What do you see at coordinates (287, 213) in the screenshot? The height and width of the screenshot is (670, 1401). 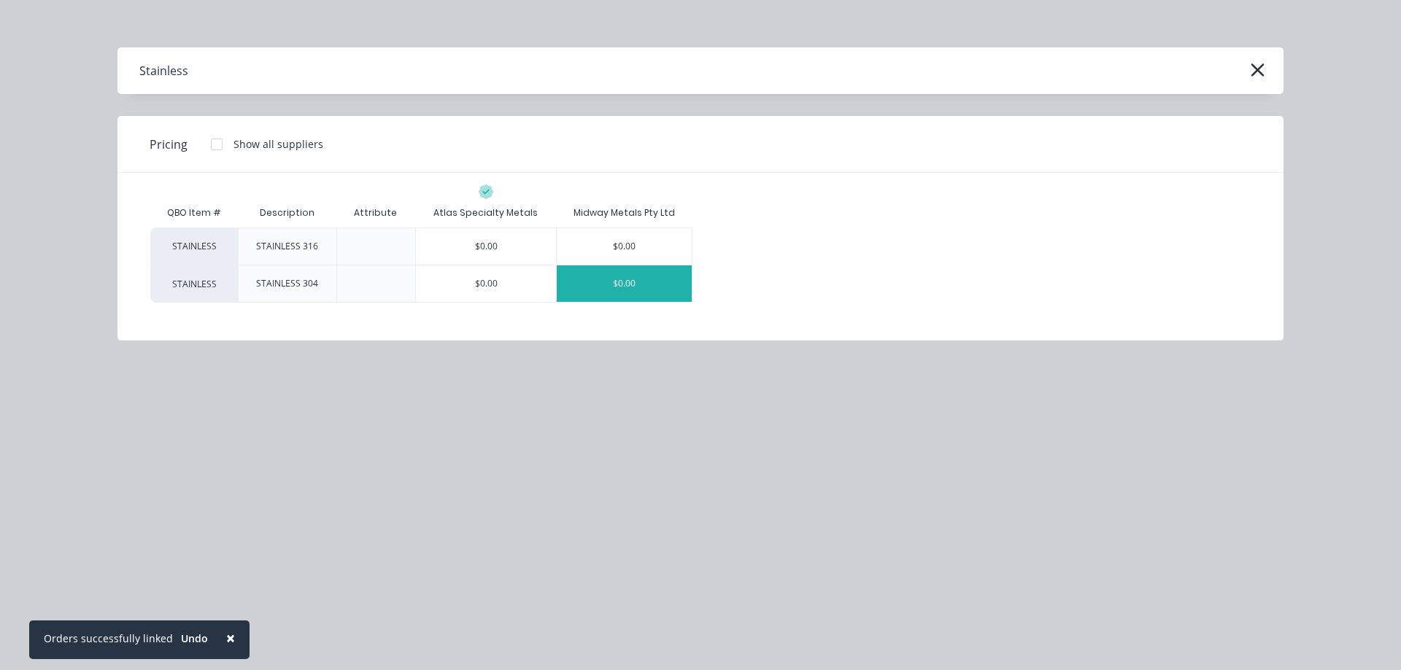 I see `div: Description` at bounding box center [287, 213].